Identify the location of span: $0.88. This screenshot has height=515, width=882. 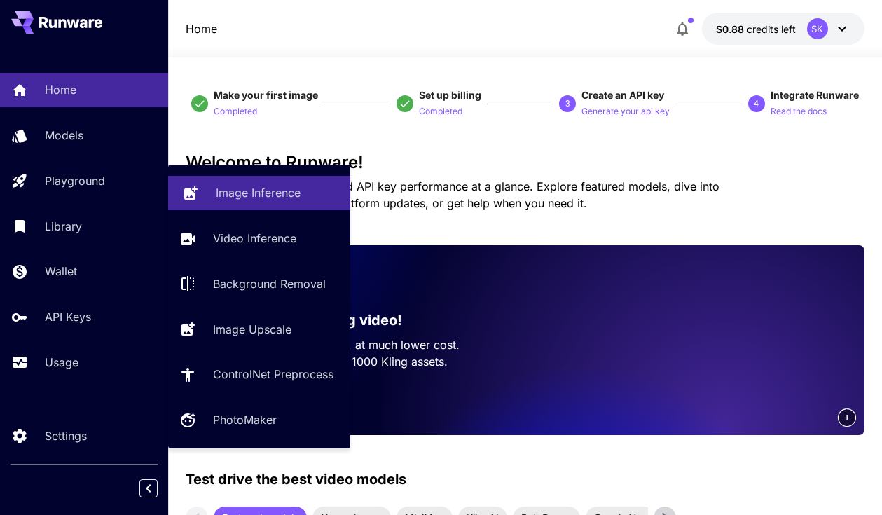
(731, 29).